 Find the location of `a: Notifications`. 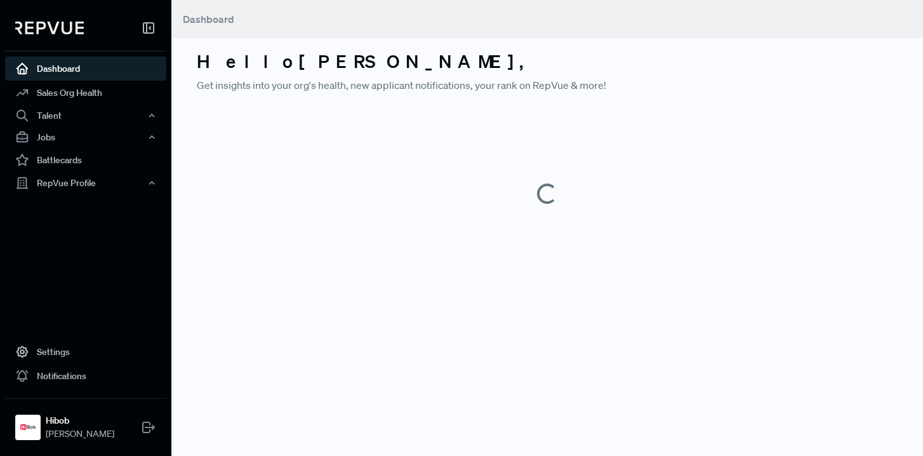

a: Notifications is located at coordinates (86, 376).